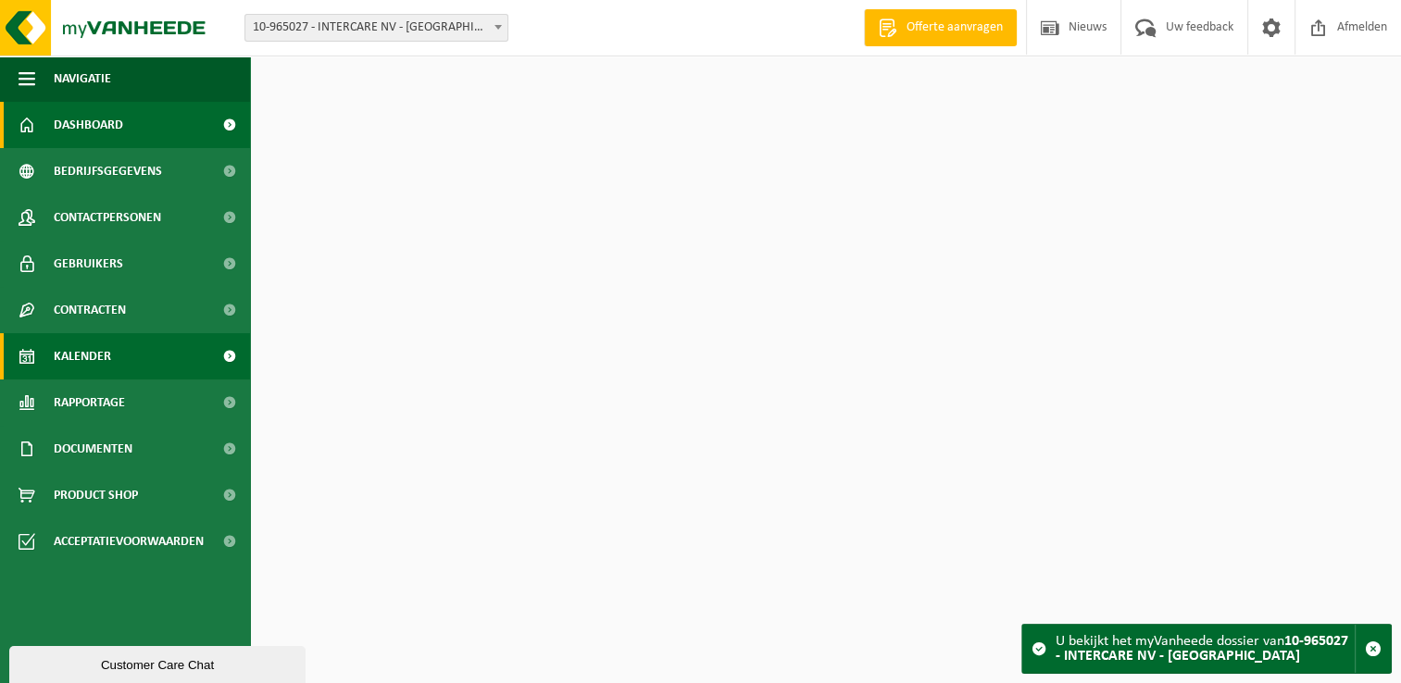  I want to click on a: Offerte aanvragen, so click(940, 28).